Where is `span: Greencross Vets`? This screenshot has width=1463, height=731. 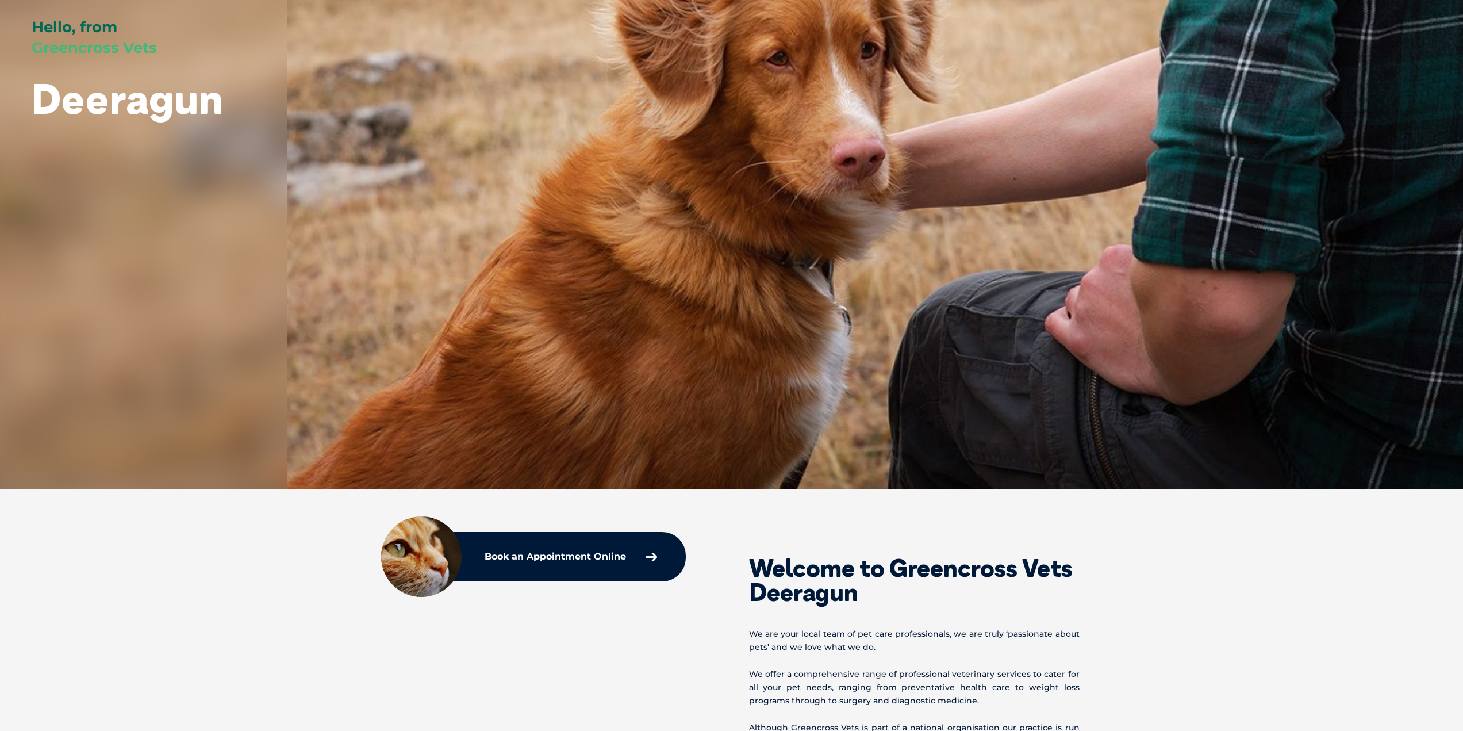 span: Greencross Vets is located at coordinates (94, 48).